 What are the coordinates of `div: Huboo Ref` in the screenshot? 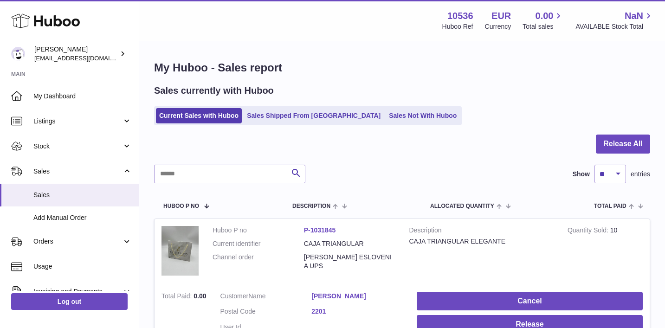 It's located at (457, 26).